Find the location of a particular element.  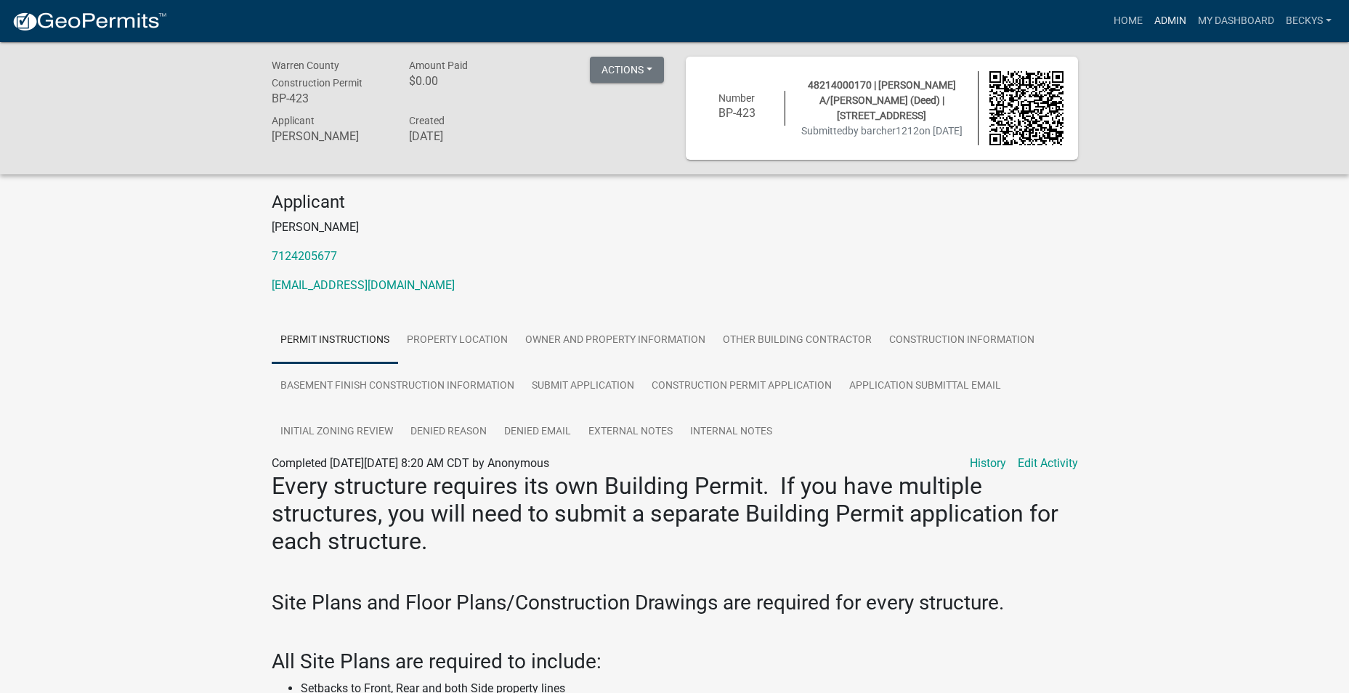

span: by barcher1212 is located at coordinates (884, 131).